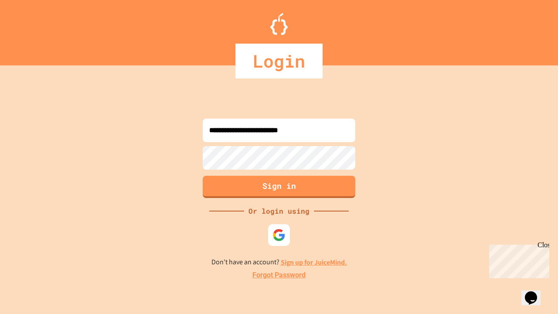 This screenshot has height=314, width=558. What do you see at coordinates (279, 24) in the screenshot?
I see `img: Logo.svg` at bounding box center [279, 24].